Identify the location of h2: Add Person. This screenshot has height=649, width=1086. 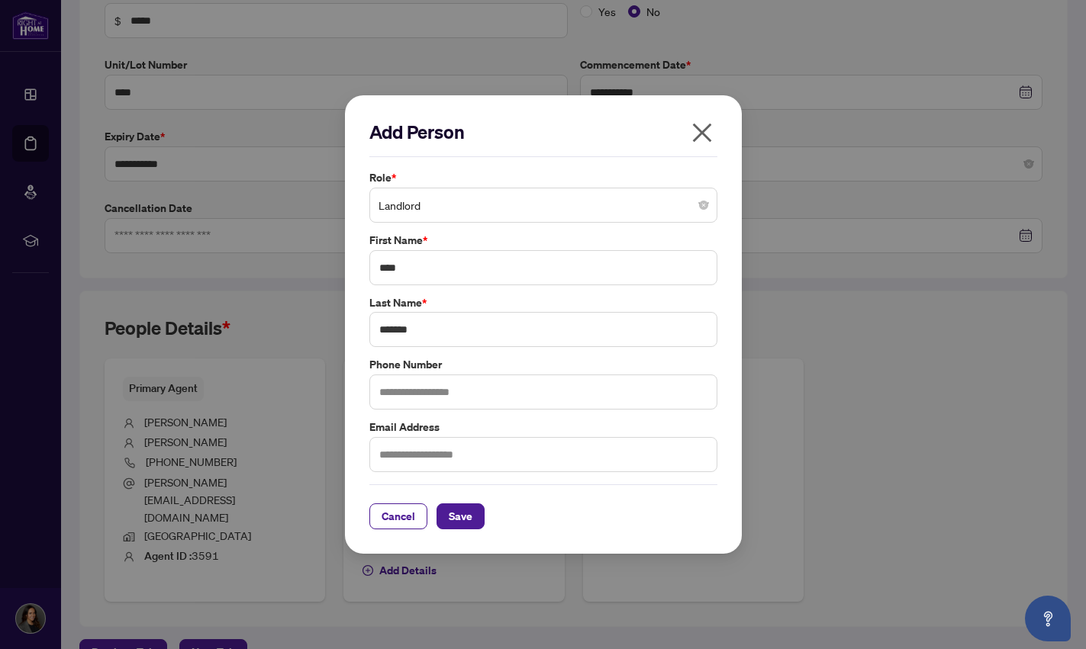
(543, 132).